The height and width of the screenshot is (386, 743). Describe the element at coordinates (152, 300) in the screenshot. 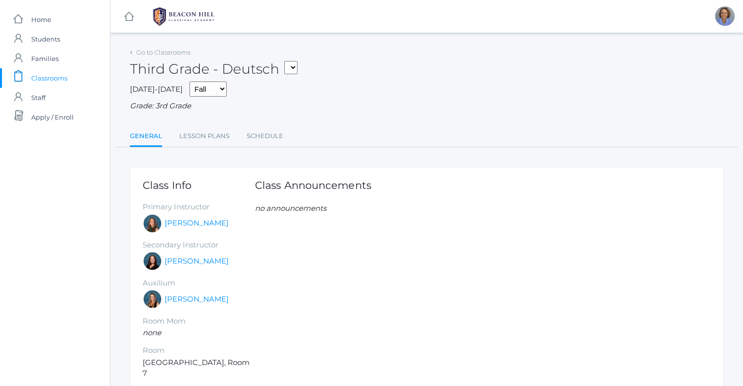

I see `div: Juliana Fowler` at that location.